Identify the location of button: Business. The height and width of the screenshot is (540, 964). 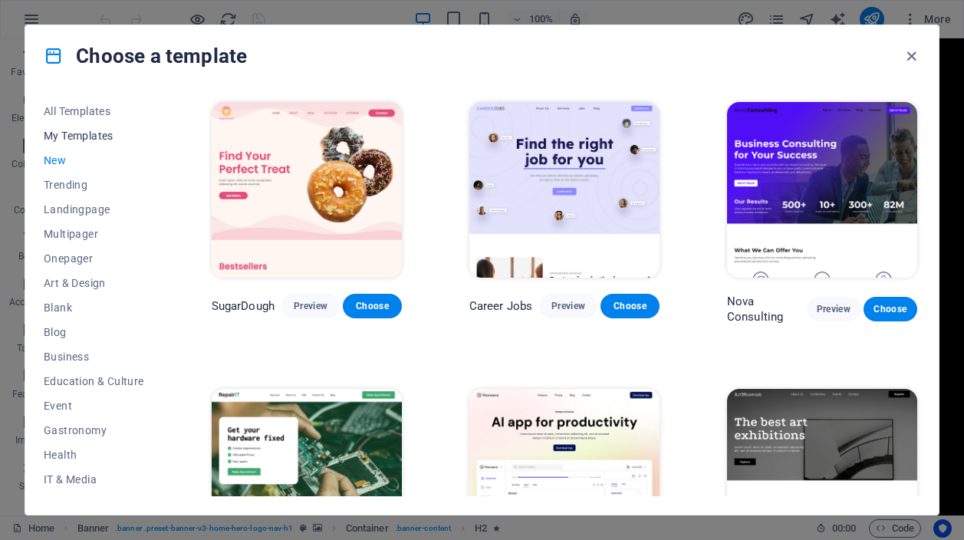
(94, 356).